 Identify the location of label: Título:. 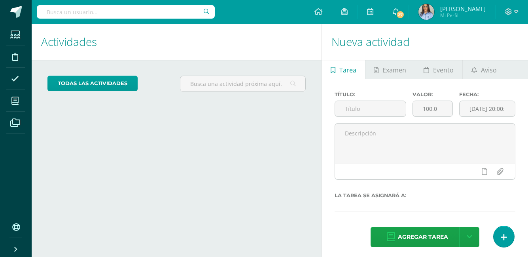
(370, 94).